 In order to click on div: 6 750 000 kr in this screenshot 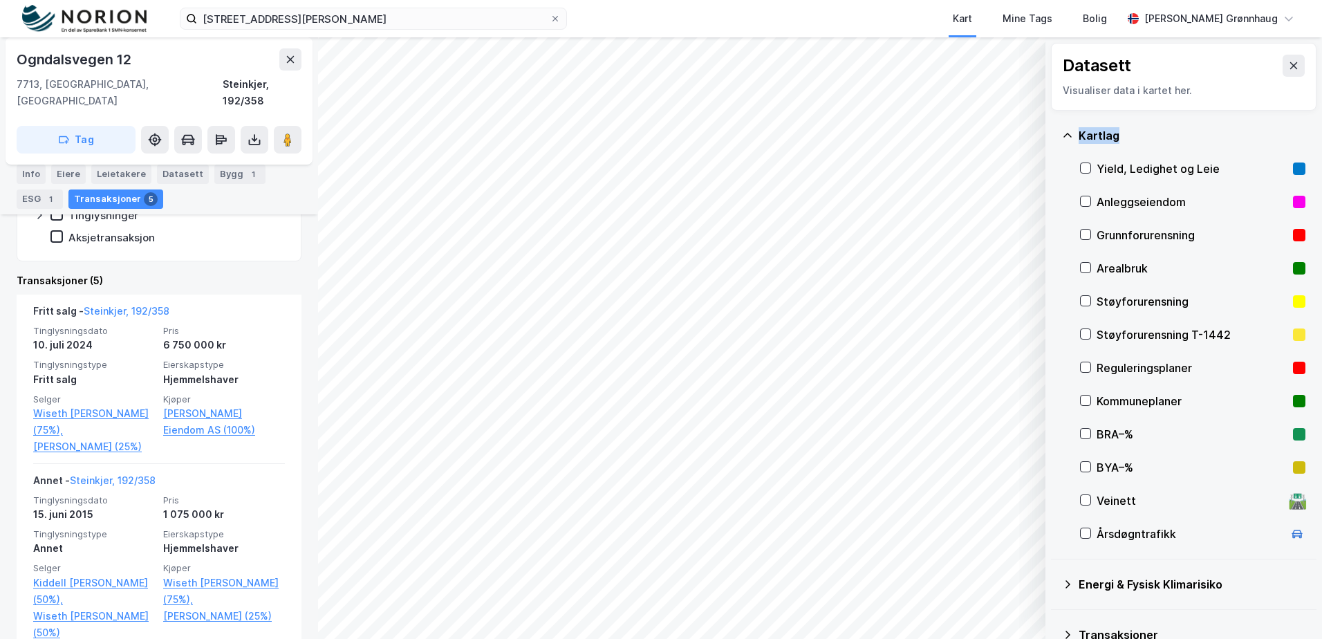, I will do `click(224, 345)`.